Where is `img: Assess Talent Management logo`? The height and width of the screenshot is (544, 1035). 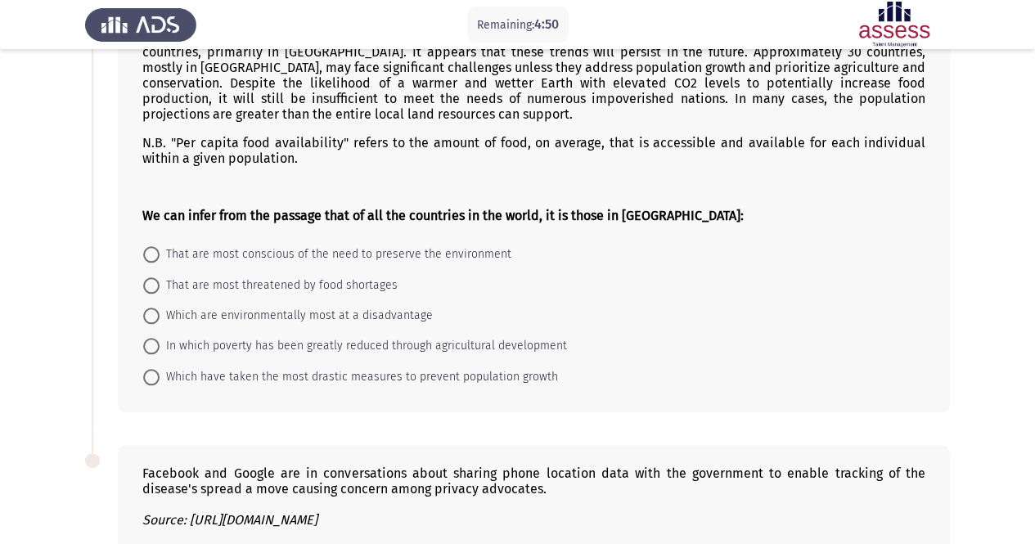 img: Assess Talent Management logo is located at coordinates (141, 25).